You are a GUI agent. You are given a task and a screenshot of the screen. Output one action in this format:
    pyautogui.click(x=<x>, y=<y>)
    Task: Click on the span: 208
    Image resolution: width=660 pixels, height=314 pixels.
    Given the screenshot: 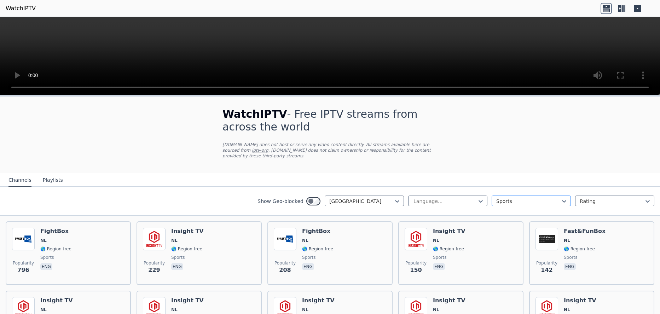 What is the action you would take?
    pyautogui.click(x=285, y=270)
    